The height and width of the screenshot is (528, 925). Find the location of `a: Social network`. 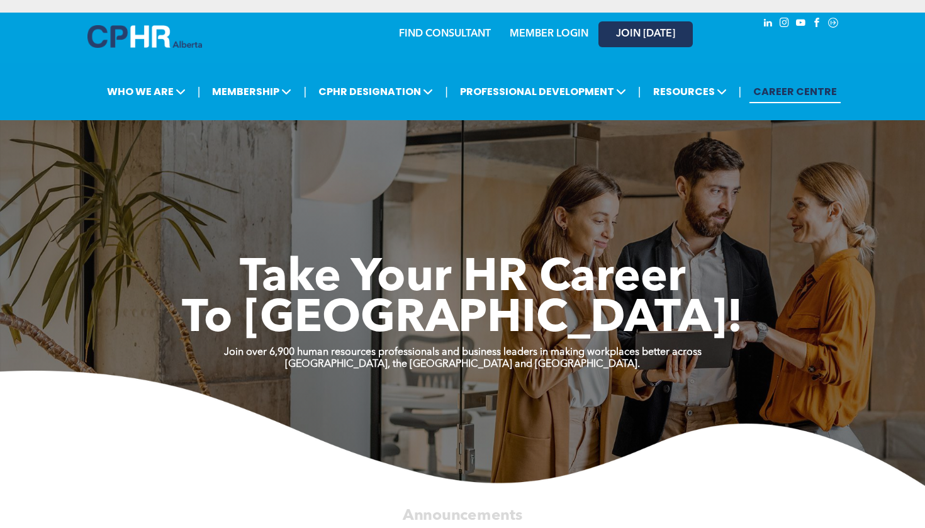

a: Social network is located at coordinates (833, 24).